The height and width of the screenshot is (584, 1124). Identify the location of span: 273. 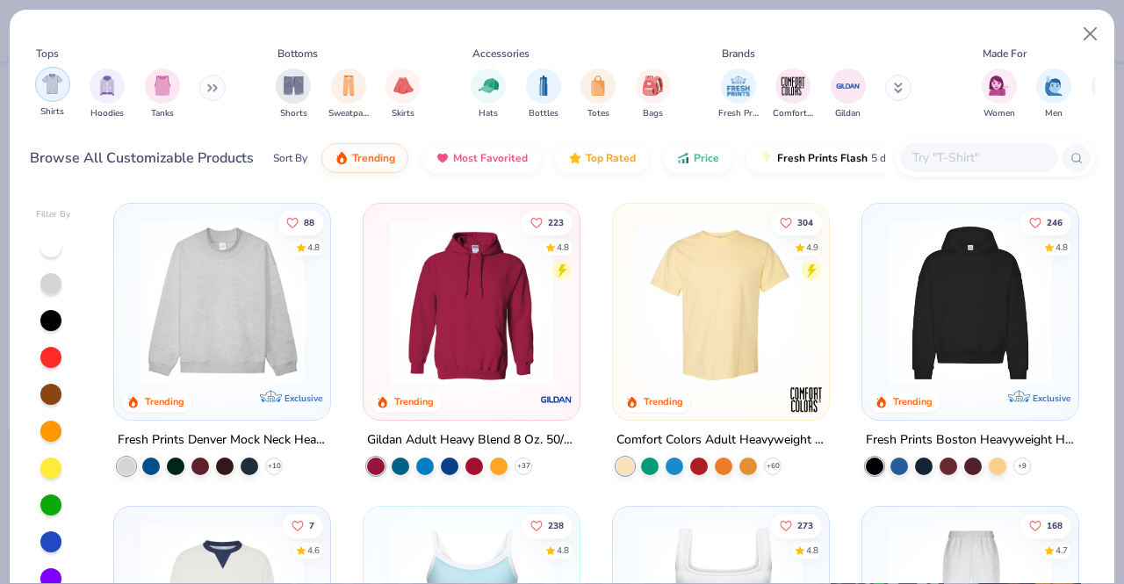
(806, 525).